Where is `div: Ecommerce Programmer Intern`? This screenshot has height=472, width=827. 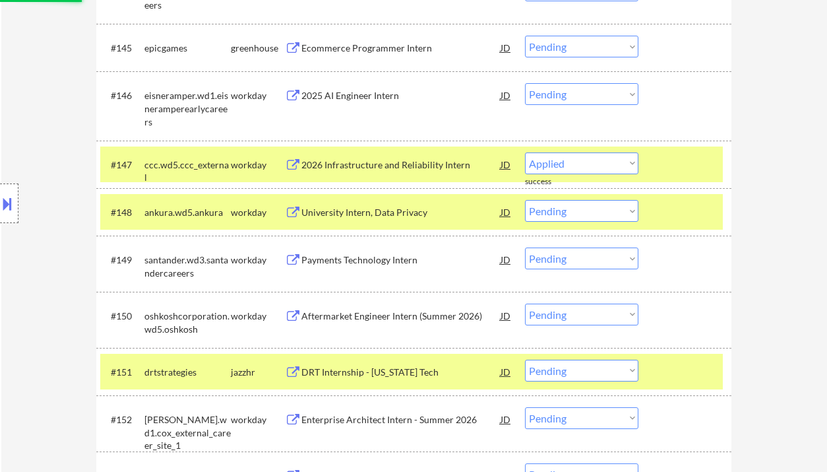 div: Ecommerce Programmer Intern is located at coordinates (401, 48).